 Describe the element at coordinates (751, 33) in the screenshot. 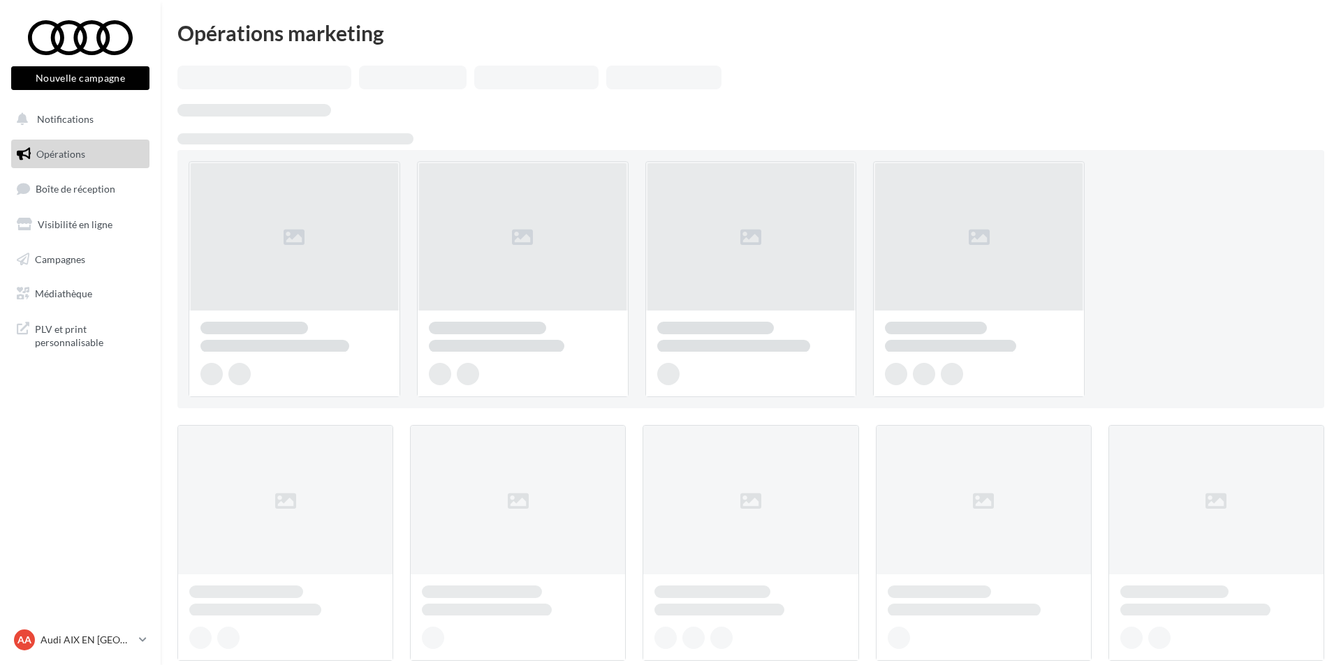

I see `div: Opérations marketing` at that location.